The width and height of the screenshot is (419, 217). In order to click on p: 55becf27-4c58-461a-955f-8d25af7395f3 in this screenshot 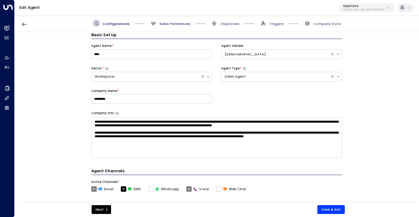, I will do `click(364, 10)`.